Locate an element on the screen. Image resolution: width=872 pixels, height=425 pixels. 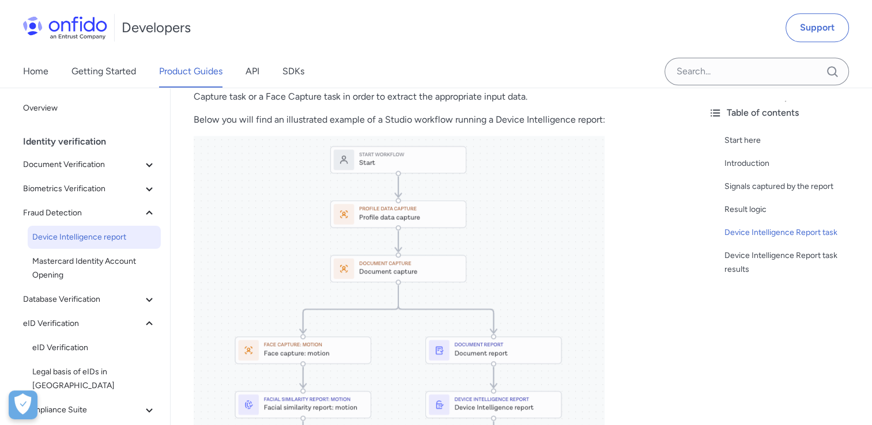
span: Overview is located at coordinates (89, 108).